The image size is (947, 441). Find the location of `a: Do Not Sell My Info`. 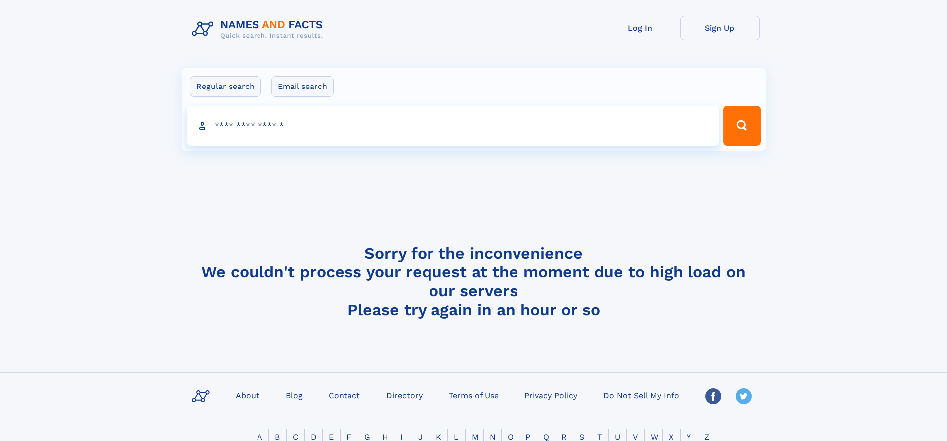

a: Do Not Sell My Info is located at coordinates (641, 395).